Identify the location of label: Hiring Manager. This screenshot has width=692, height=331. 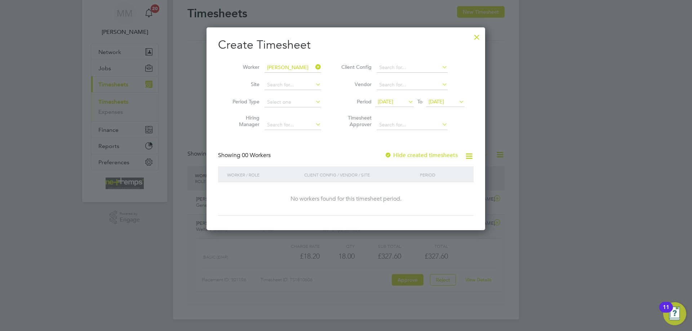
(243, 121).